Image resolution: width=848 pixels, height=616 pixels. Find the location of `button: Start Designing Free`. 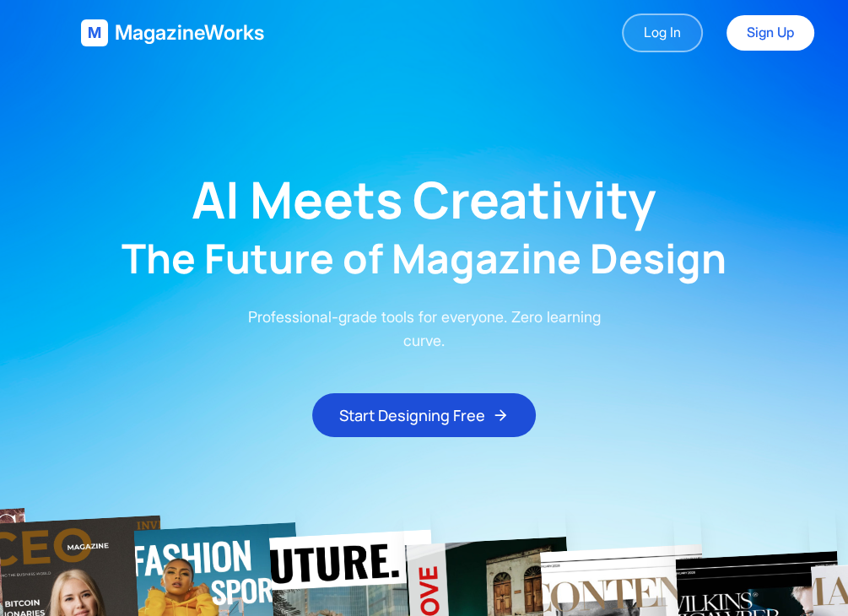

button: Start Designing Free is located at coordinates (424, 415).